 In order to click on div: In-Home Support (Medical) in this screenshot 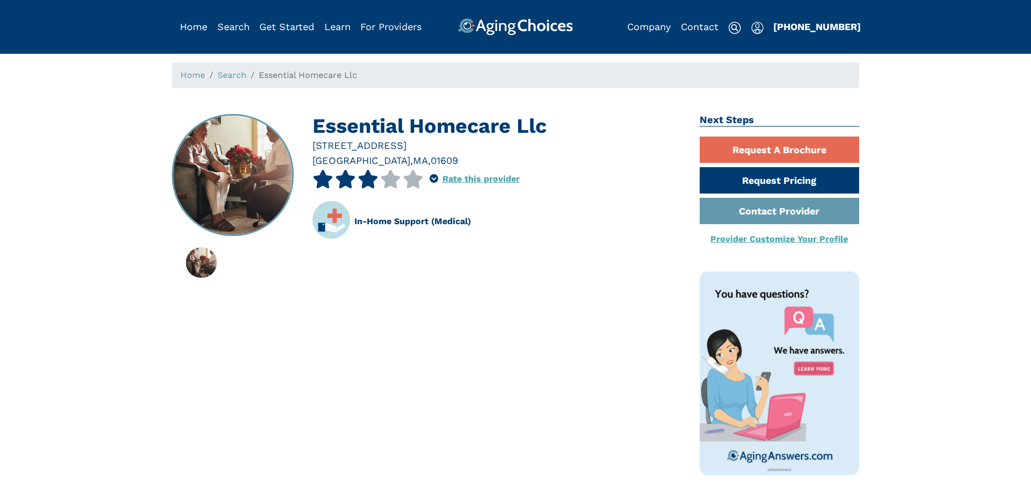, I will do `click(413, 221)`.